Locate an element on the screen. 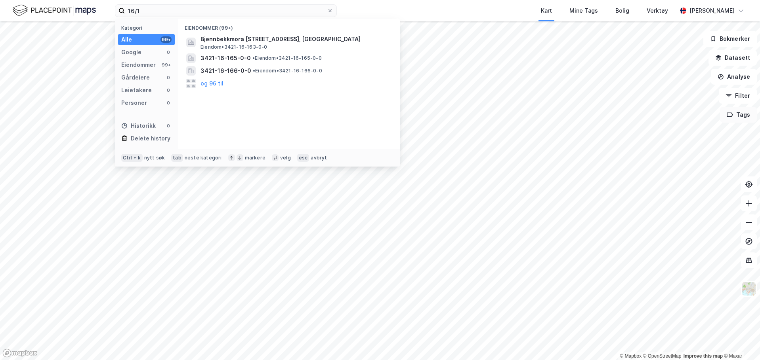 Image resolution: width=760 pixels, height=360 pixels. button: og 96 til is located at coordinates (212, 84).